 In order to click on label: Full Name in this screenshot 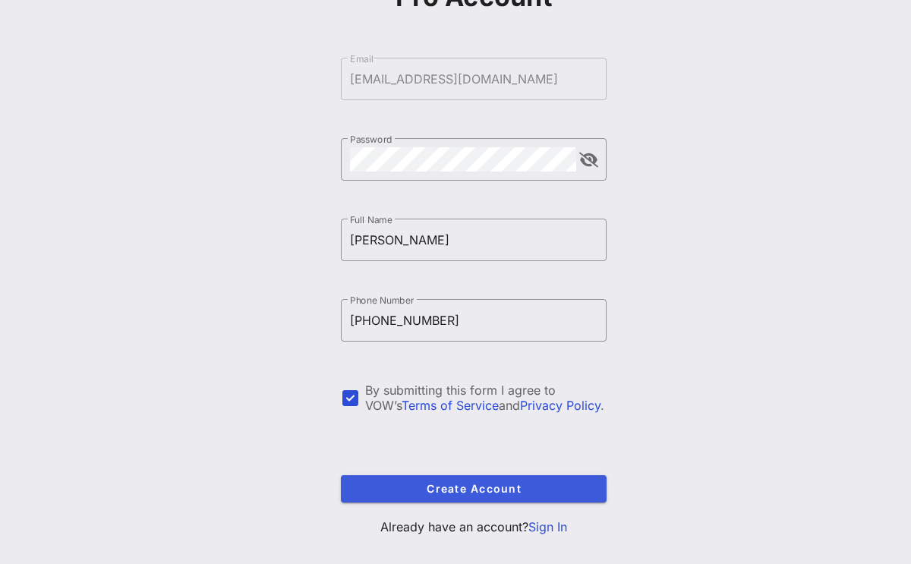, I will do `click(371, 219)`.